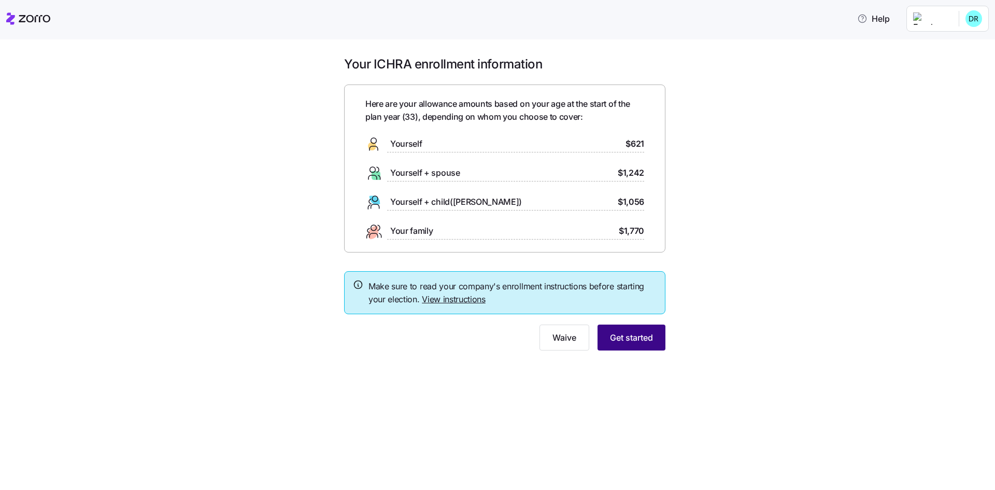 The width and height of the screenshot is (995, 490). I want to click on button: Waive, so click(565, 337).